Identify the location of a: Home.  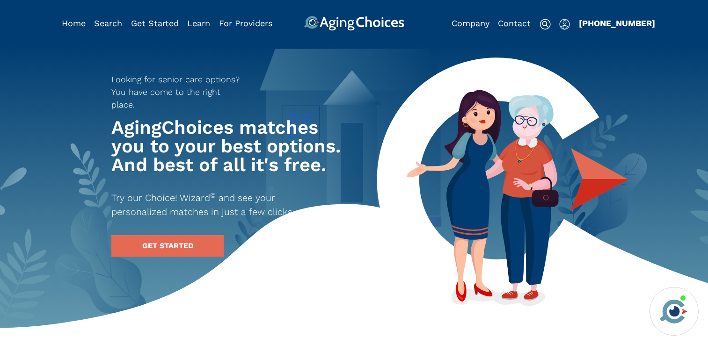
(73, 23).